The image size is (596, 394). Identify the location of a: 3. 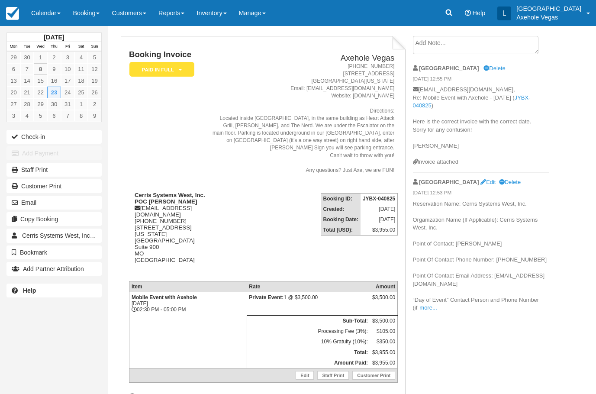
(67, 57).